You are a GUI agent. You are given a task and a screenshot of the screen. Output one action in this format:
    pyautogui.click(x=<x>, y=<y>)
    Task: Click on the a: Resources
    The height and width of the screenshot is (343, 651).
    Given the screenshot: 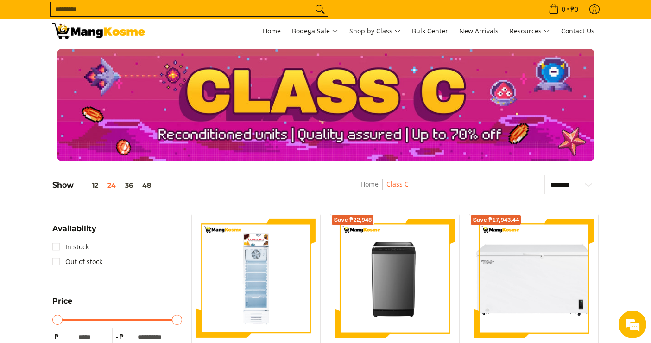 What is the action you would take?
    pyautogui.click(x=530, y=31)
    